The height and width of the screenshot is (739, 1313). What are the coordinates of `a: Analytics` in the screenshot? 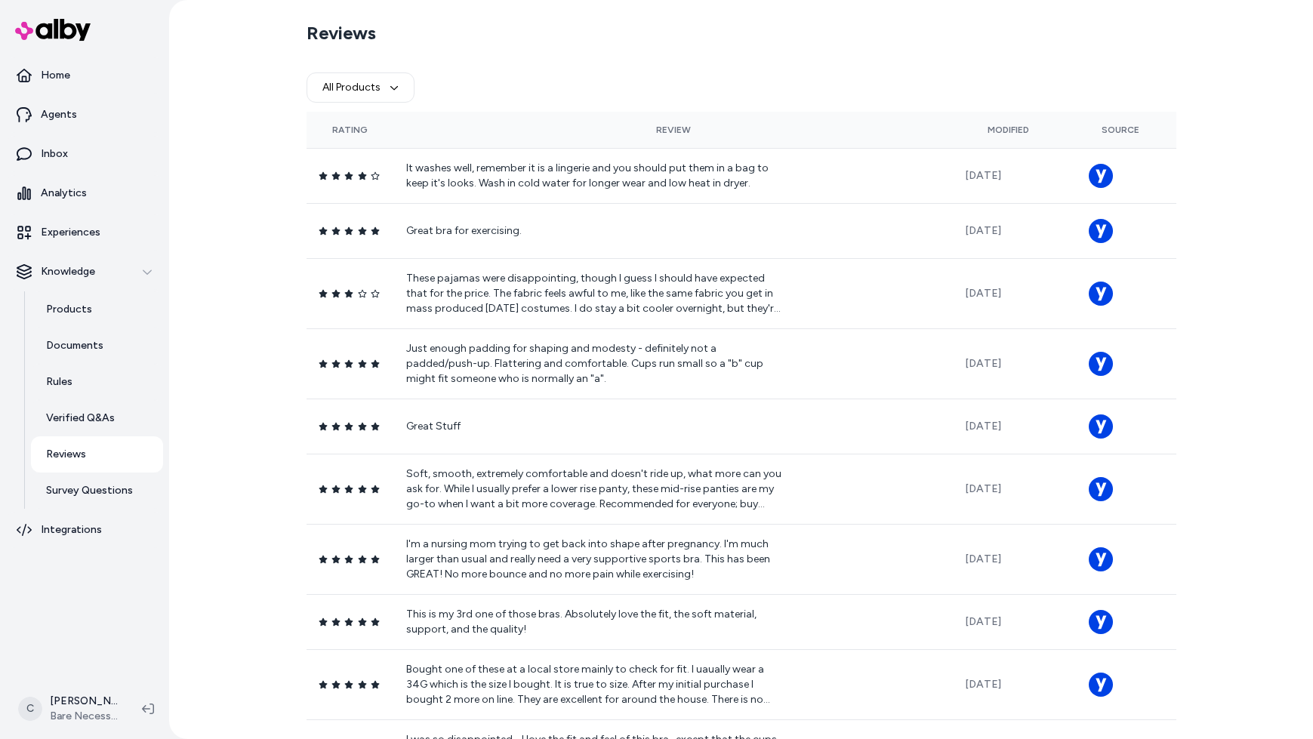 It's located at (85, 193).